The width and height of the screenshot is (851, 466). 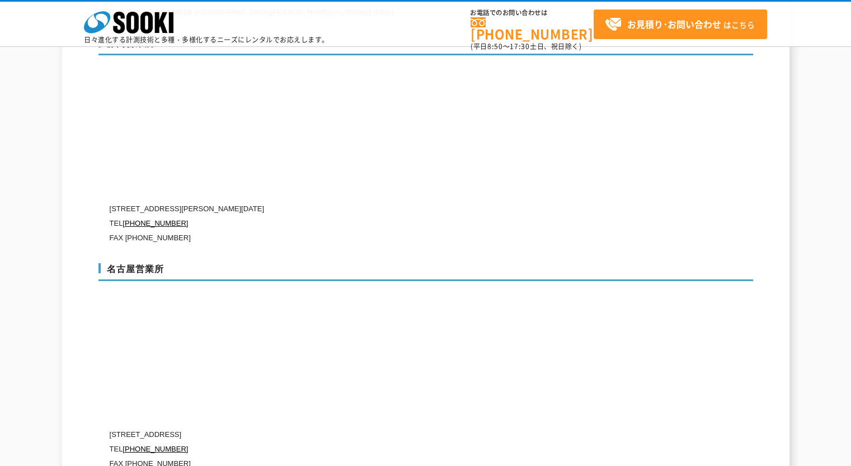 I want to click on span: 8:50, so click(x=495, y=46).